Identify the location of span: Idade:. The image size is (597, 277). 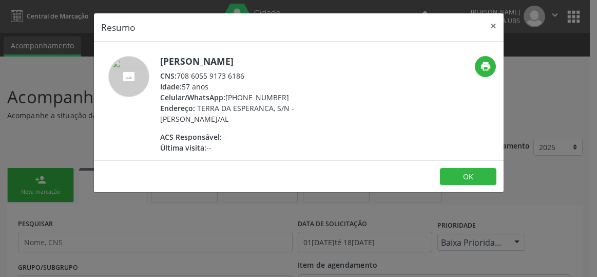
(171, 86).